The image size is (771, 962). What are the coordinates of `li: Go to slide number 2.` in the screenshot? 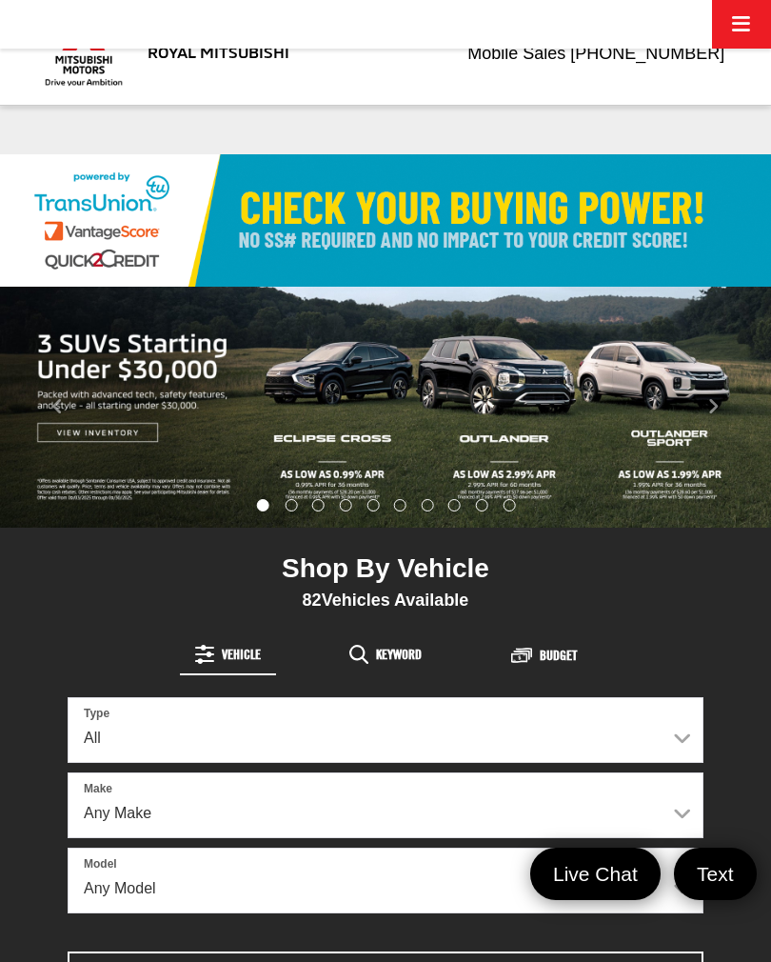 It's located at (290, 505).